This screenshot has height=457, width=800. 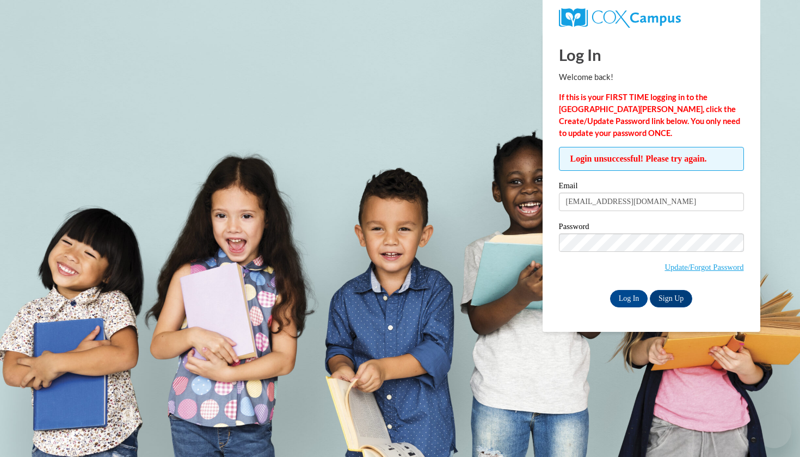 I want to click on p: Welcome back!, so click(x=651, y=77).